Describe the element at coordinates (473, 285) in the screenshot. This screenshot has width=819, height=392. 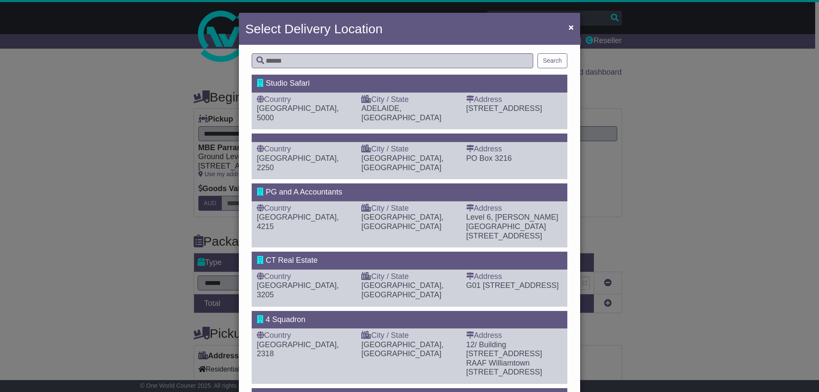
I see `span: G01` at that location.